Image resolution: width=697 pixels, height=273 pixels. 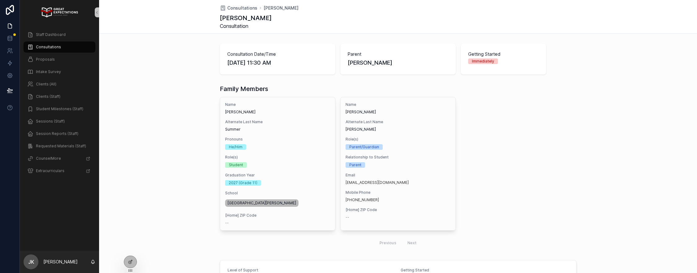 What do you see at coordinates (59, 59) in the screenshot?
I see `a: Proposals` at bounding box center [59, 59].